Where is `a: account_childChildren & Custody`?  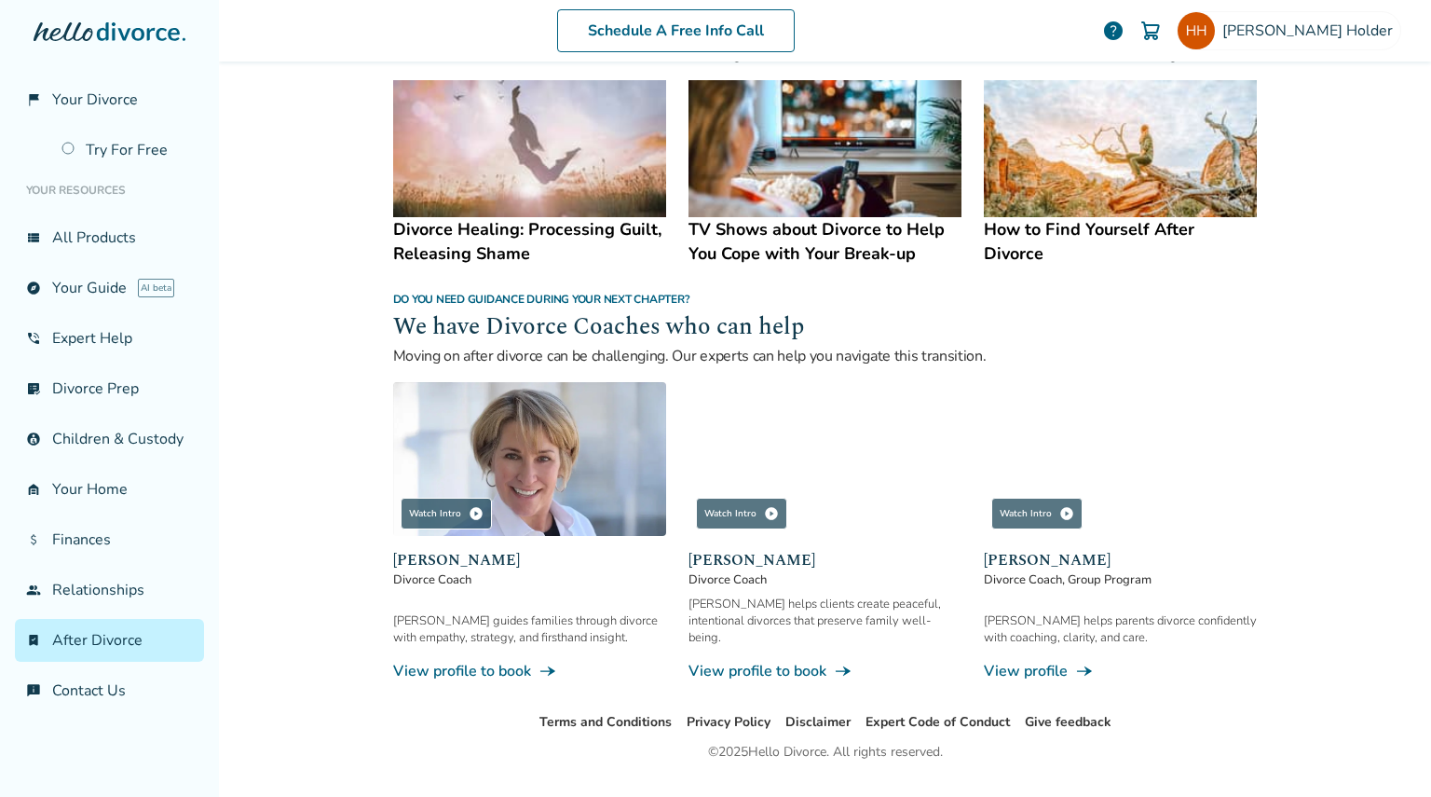
a: account_childChildren & Custody is located at coordinates (109, 439).